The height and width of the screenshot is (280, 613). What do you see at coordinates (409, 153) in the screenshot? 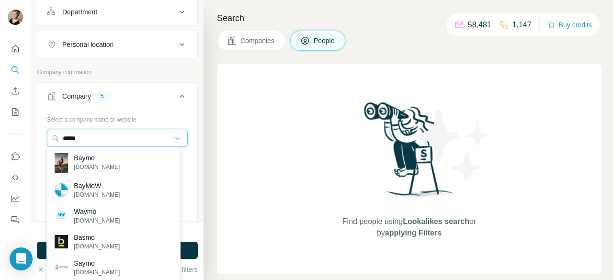
I see `img: Surfe Illustration - Woman searching with binoculars` at bounding box center [409, 153].